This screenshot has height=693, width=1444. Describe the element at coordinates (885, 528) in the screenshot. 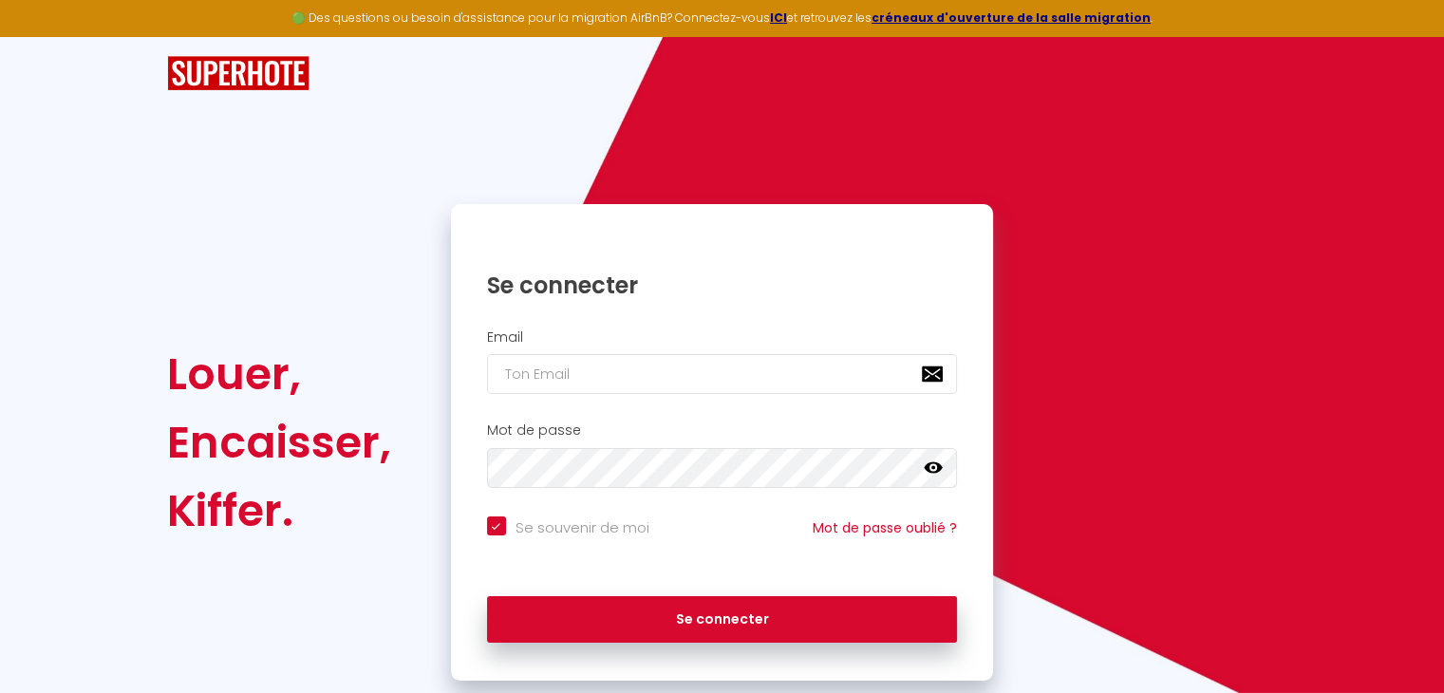

I see `a: Mot de passe oublié ?` at that location.